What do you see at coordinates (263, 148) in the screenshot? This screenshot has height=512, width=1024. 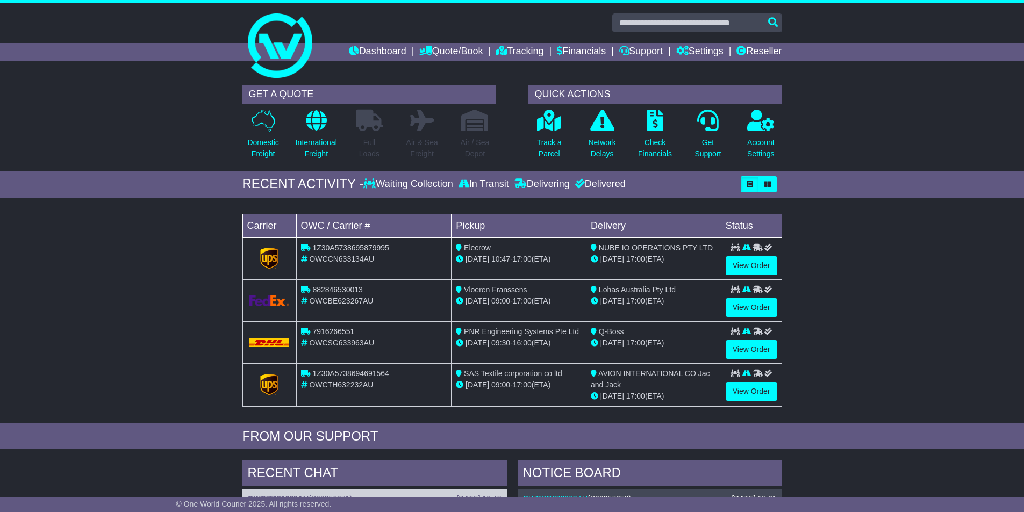 I see `p: Domestic Freight` at bounding box center [263, 148].